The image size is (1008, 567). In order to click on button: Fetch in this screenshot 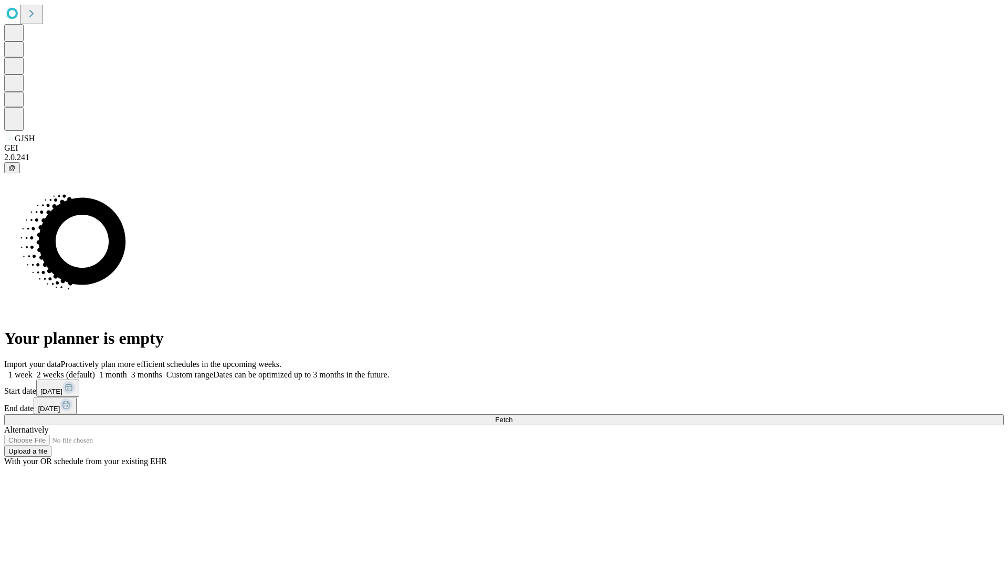, I will do `click(504, 420)`.